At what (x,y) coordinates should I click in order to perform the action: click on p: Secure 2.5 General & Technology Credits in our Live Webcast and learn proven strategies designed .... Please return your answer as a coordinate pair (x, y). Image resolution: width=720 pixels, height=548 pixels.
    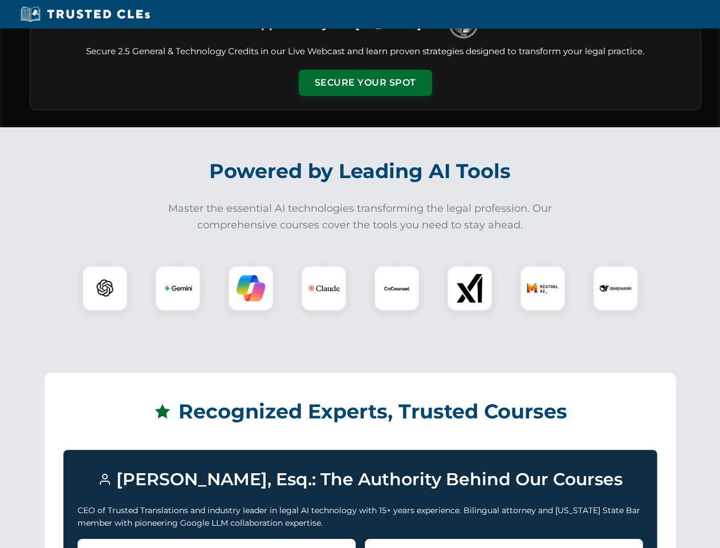
    Looking at the image, I should click on (366, 51).